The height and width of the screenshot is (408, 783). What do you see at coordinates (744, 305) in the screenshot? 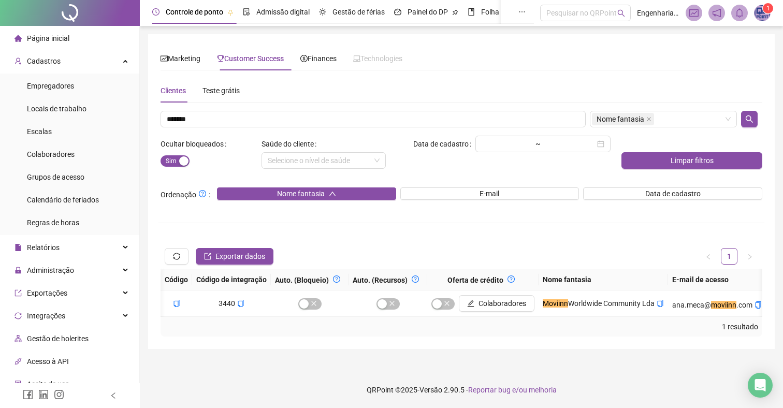
I see `span: .com` at bounding box center [744, 305].